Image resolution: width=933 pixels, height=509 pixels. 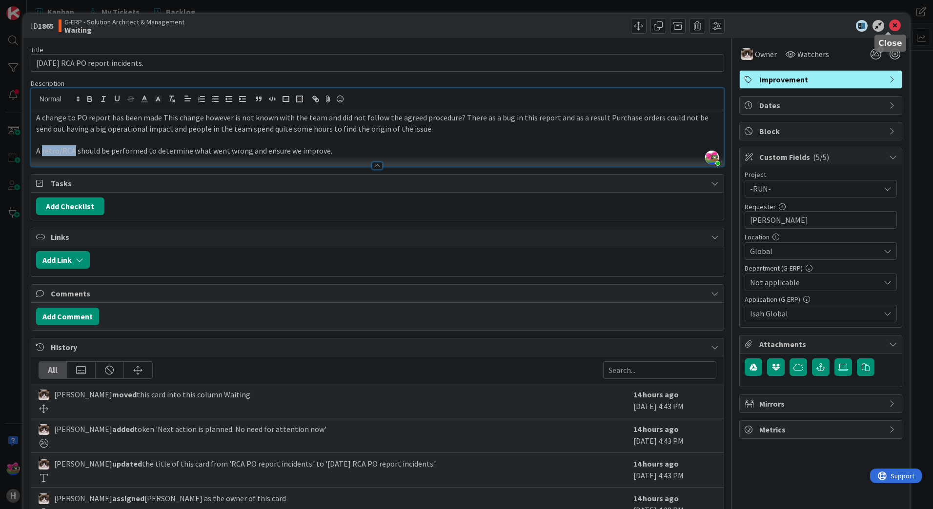 I want to click on div: All, so click(x=53, y=370).